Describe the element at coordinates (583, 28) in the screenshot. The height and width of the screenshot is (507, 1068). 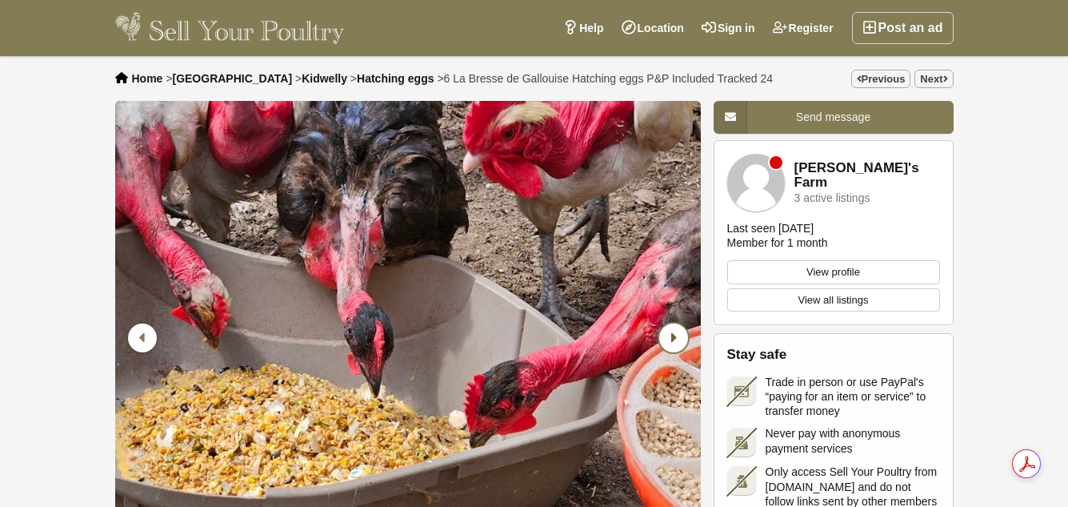
I see `a: Help` at that location.